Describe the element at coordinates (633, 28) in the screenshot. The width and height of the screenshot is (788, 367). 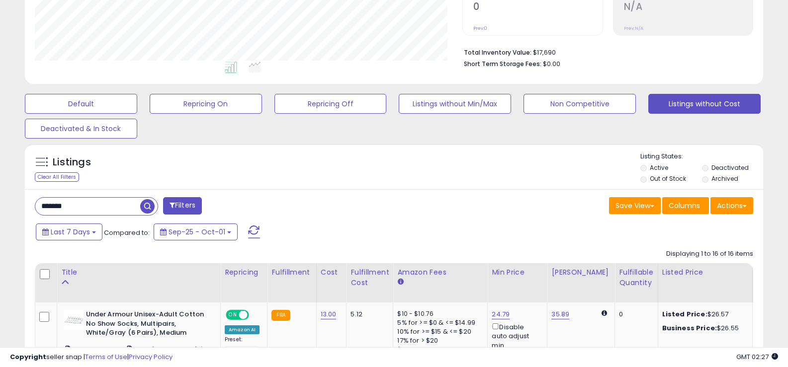
I see `small: Prev: N/A` at that location.